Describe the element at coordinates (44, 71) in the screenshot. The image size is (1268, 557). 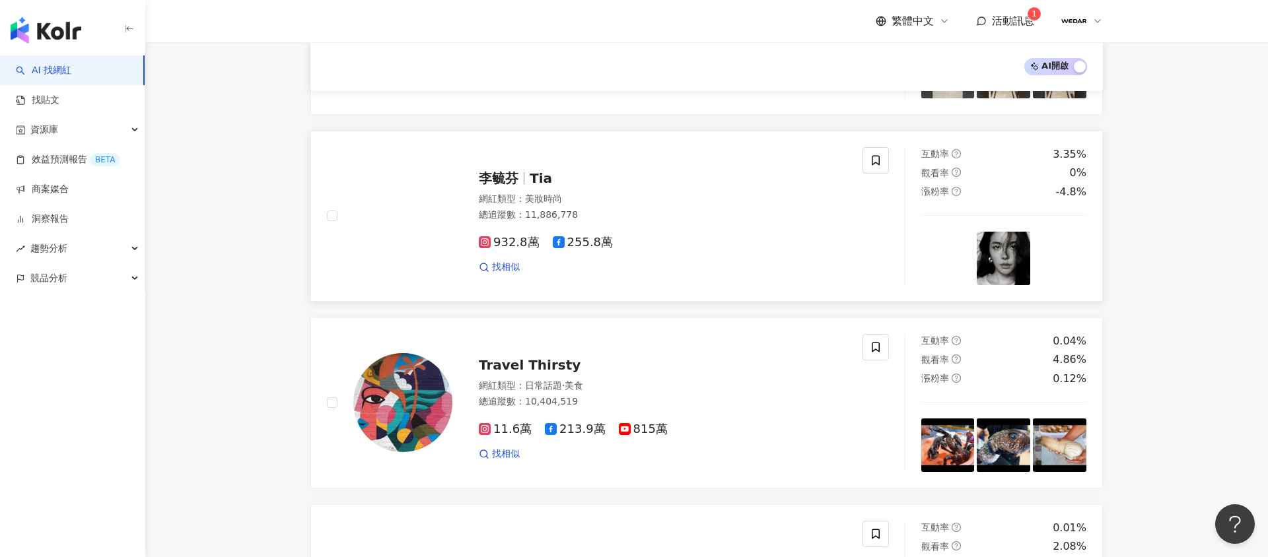
I see `a: searchAI 找網紅` at that location.